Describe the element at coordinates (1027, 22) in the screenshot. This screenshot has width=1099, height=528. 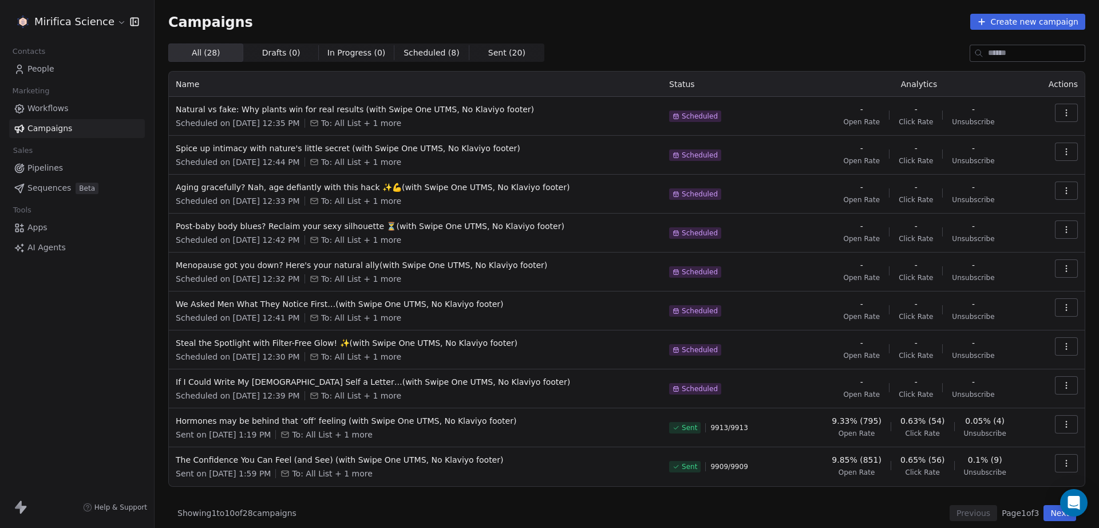
I see `button: Create new campaign` at that location.